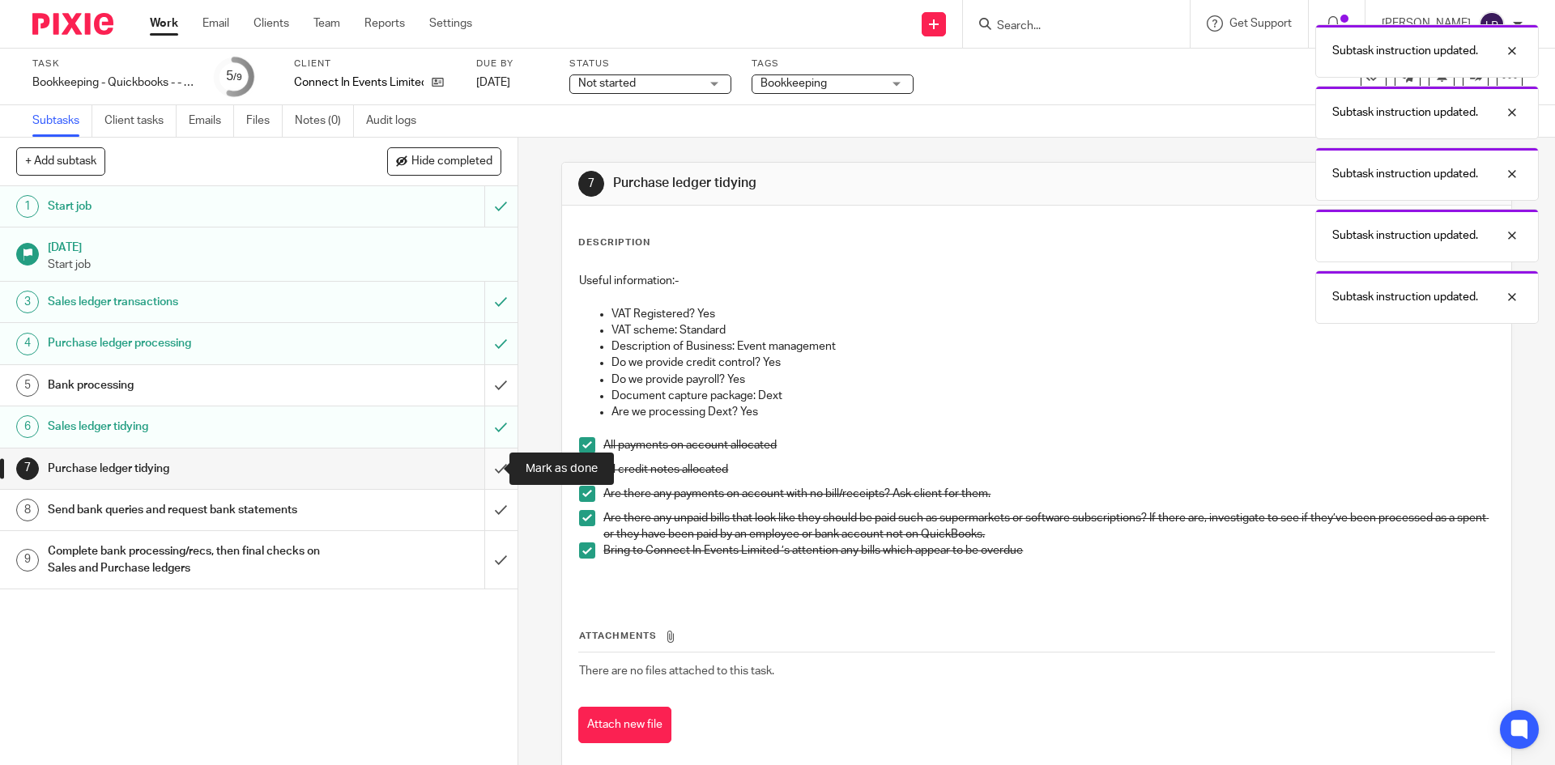 This screenshot has width=1555, height=765. Describe the element at coordinates (1048, 551) in the screenshot. I see `p: Bring to Connect In Events Limited ’s attention any bills which appear to be overdue` at that location.